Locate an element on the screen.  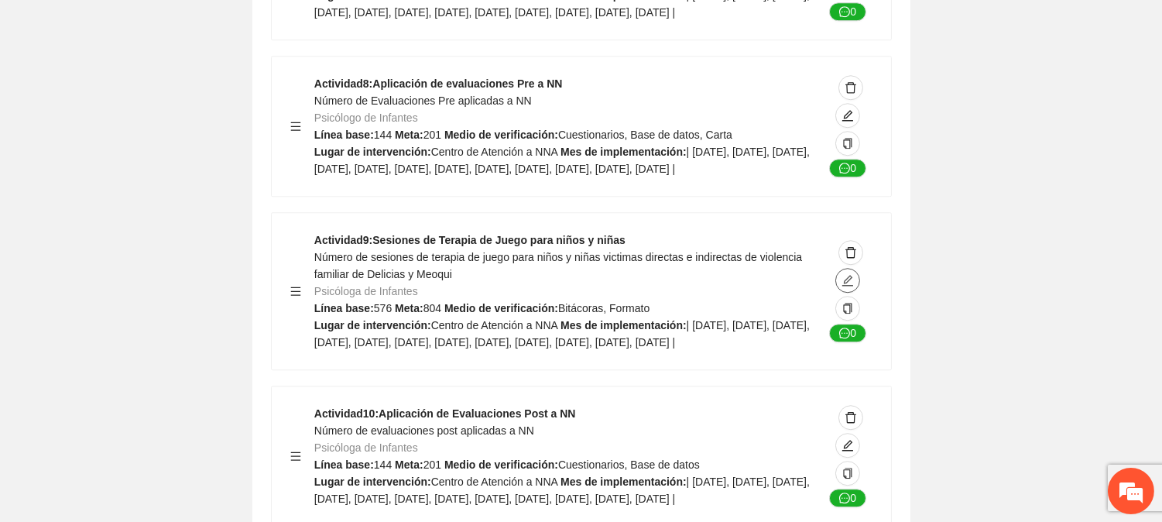
span: Estamos en línea. is located at coordinates (152, 250).